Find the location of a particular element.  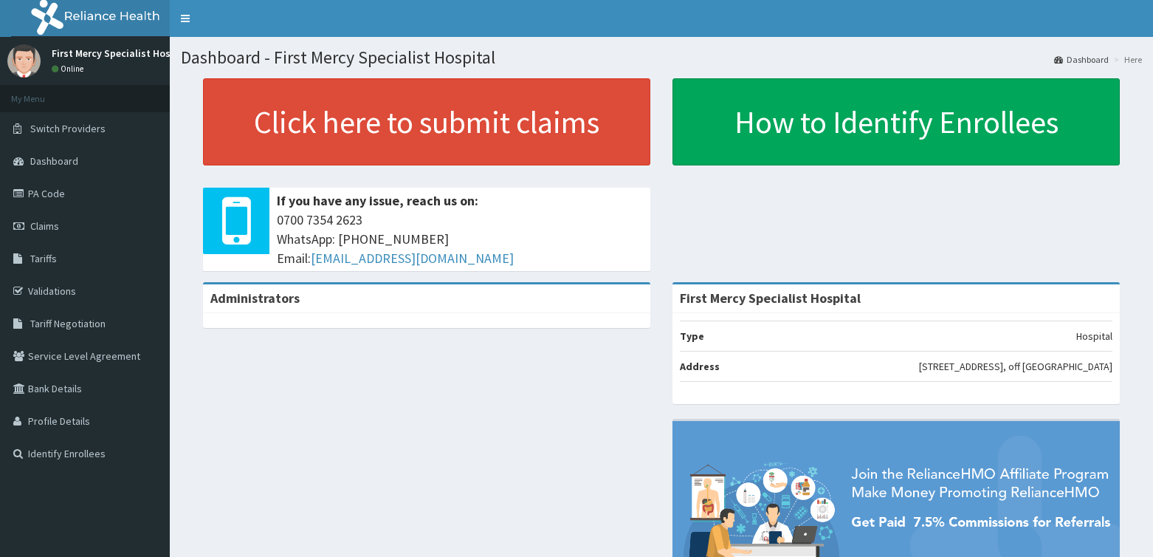

li: Here is located at coordinates (1126, 59).